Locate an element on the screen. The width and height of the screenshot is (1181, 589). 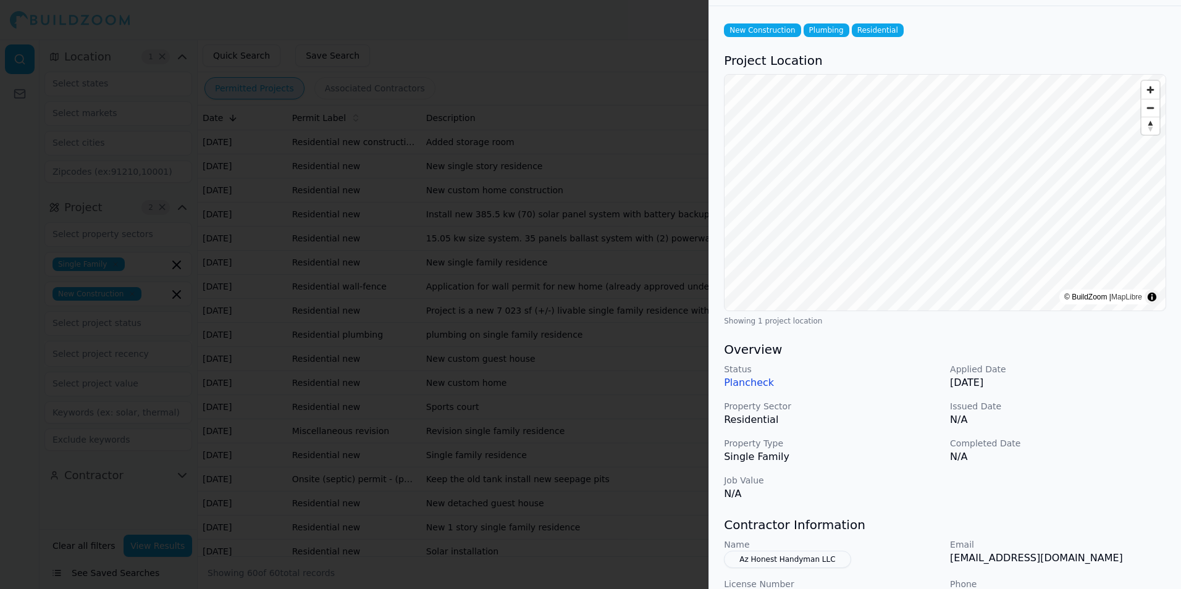
p: Email is located at coordinates (1058, 545).